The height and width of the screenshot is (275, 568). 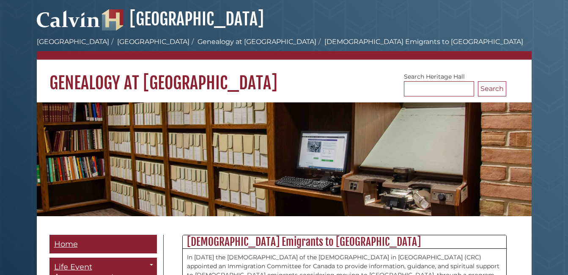 What do you see at coordinates (103, 244) in the screenshot?
I see `a: Home` at bounding box center [103, 244].